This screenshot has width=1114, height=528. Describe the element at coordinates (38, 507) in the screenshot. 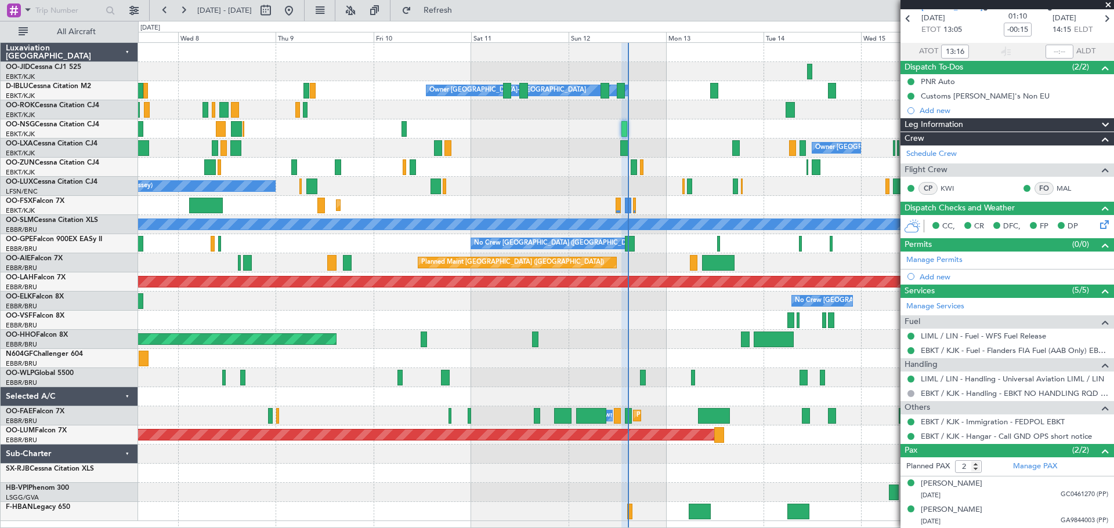

I see `a: F-HBANLegacy 650` at that location.